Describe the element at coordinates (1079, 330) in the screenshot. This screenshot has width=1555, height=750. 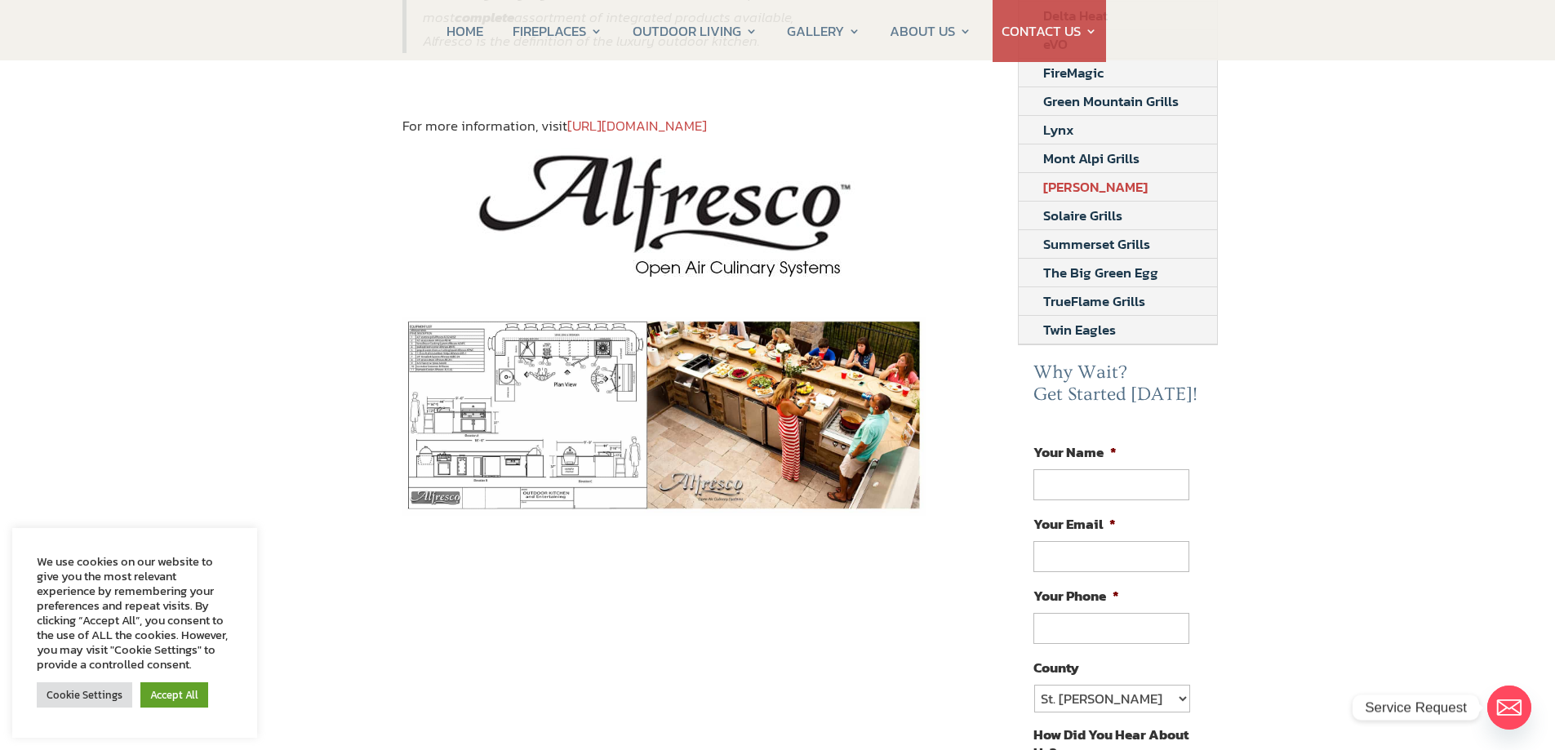
I see `a: Twin Eagles` at that location.